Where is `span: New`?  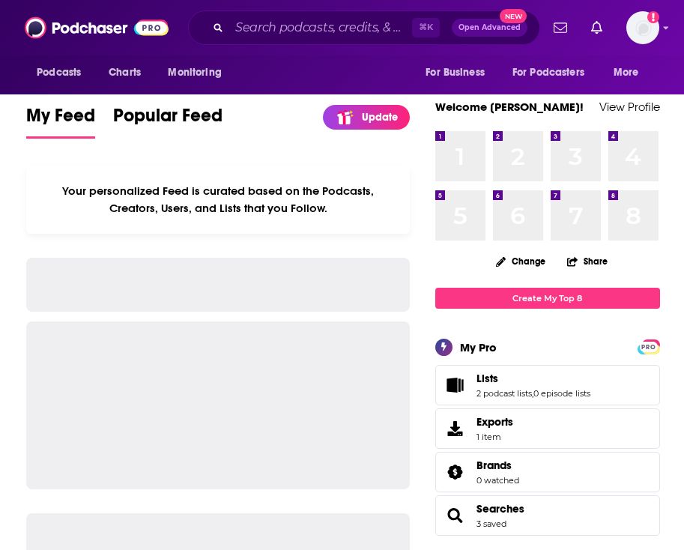
span: New is located at coordinates (513, 16).